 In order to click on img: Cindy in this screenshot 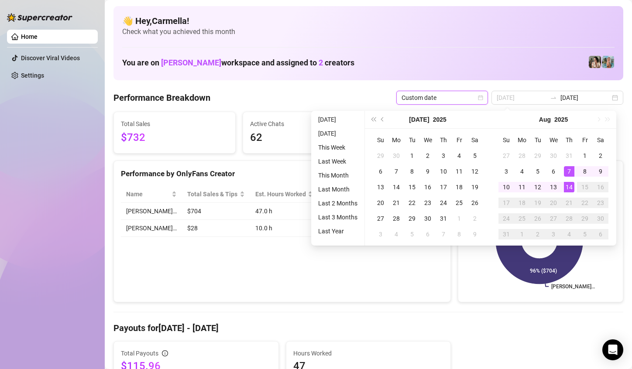, I will do `click(595, 62)`.